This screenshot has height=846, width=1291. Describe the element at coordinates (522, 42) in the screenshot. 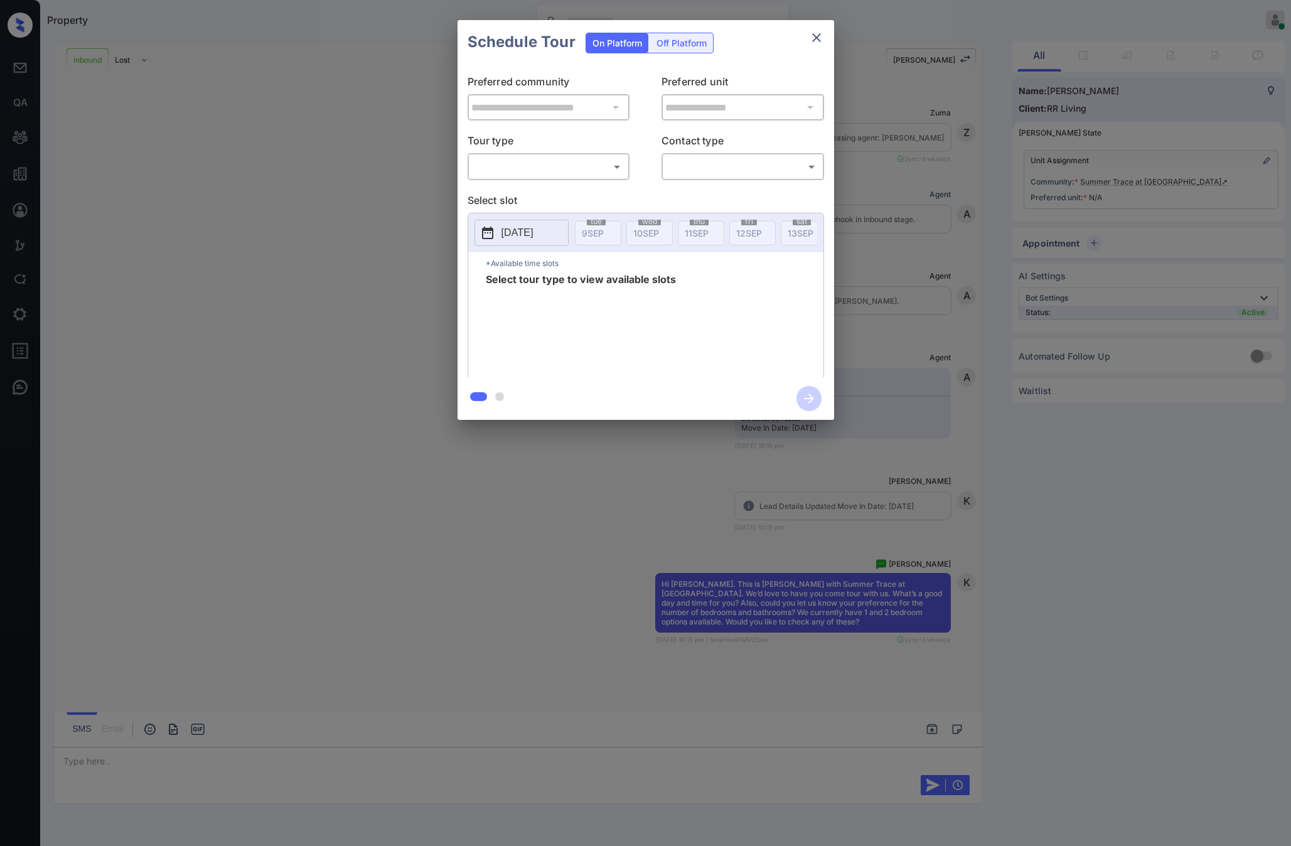

I see `h2: Schedule Tour` at that location.